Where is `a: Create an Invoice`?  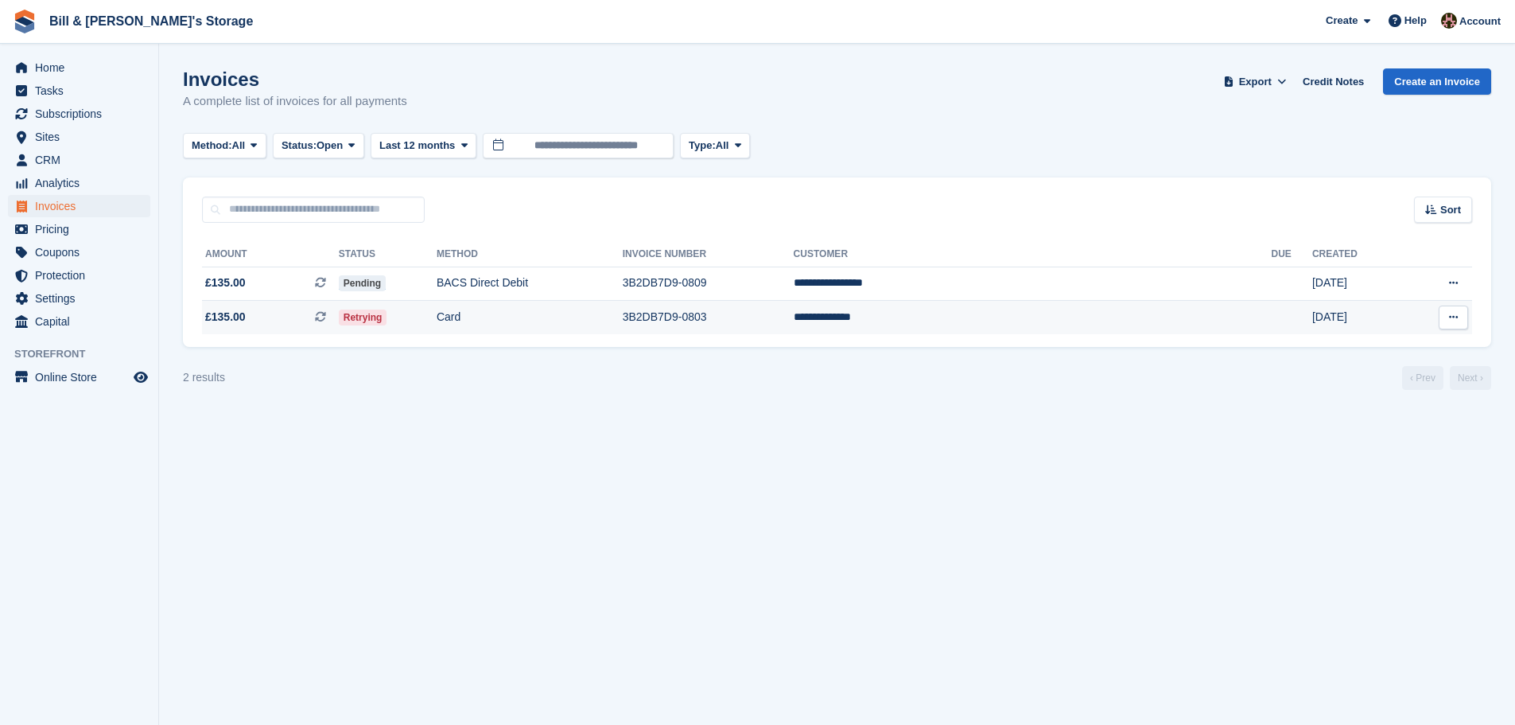 a: Create an Invoice is located at coordinates (1437, 81).